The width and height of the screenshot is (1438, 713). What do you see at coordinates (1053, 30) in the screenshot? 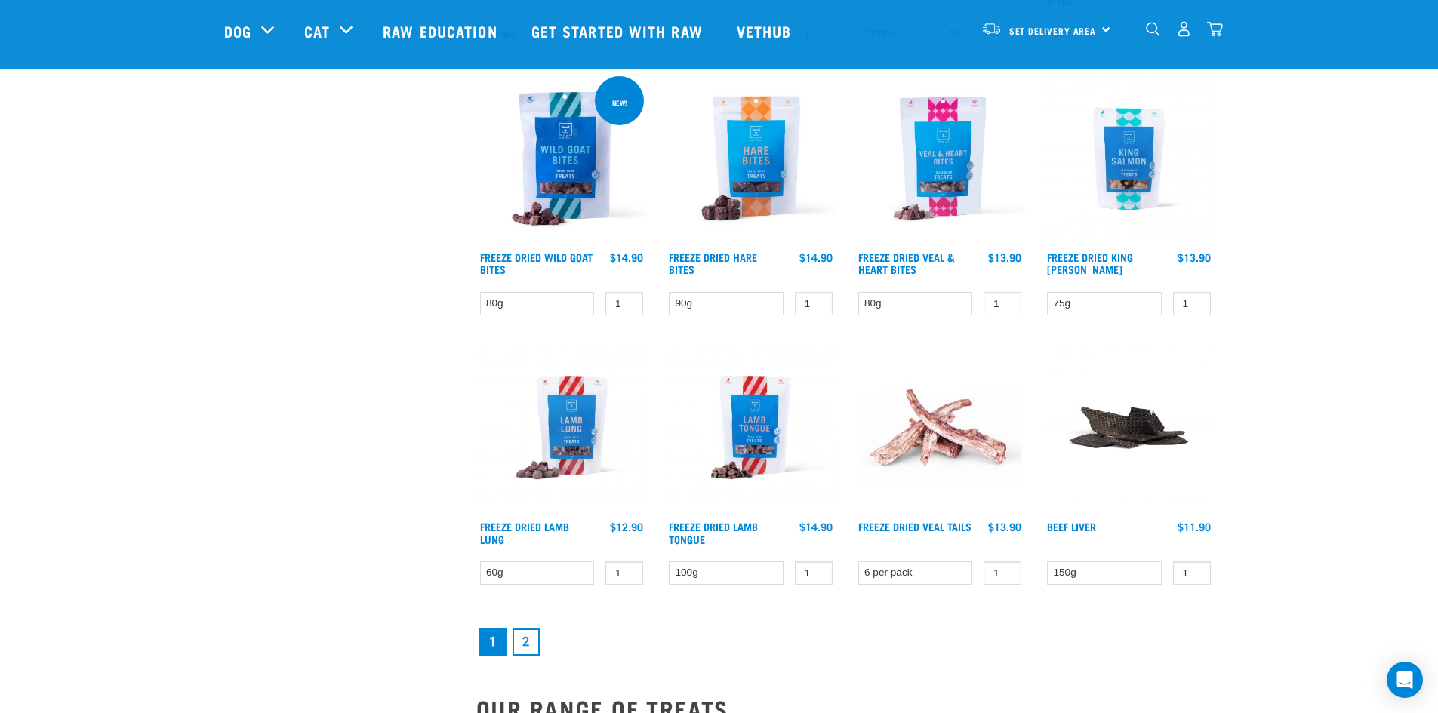
I see `span: Set Delivery Area` at bounding box center [1053, 30].